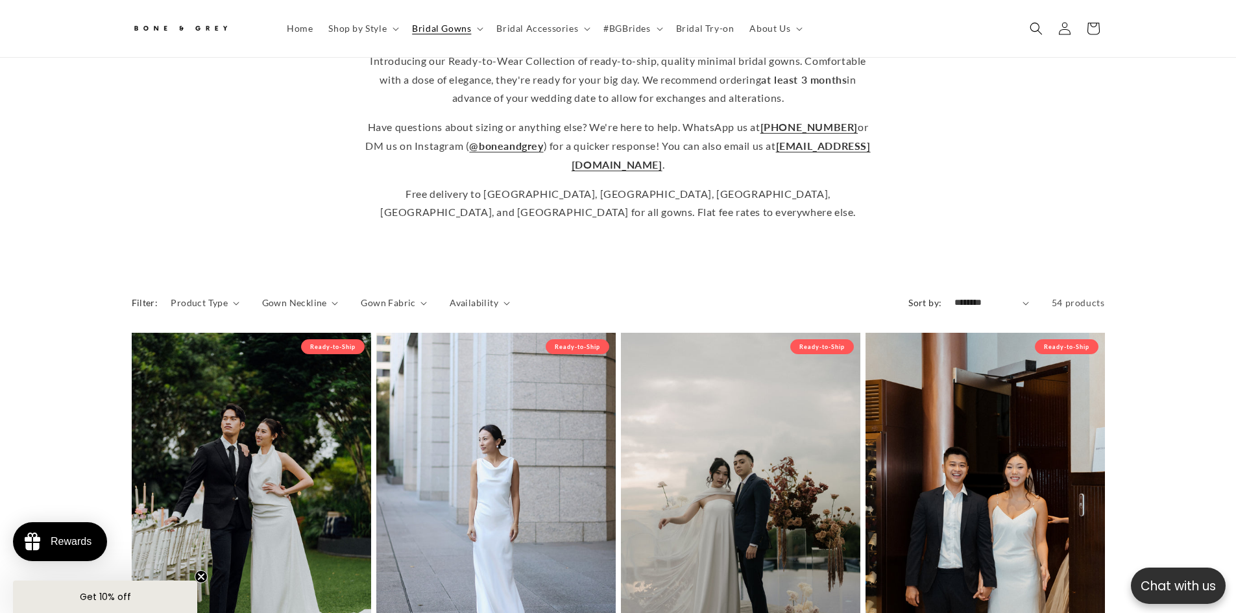  I want to click on span: About Us, so click(770, 29).